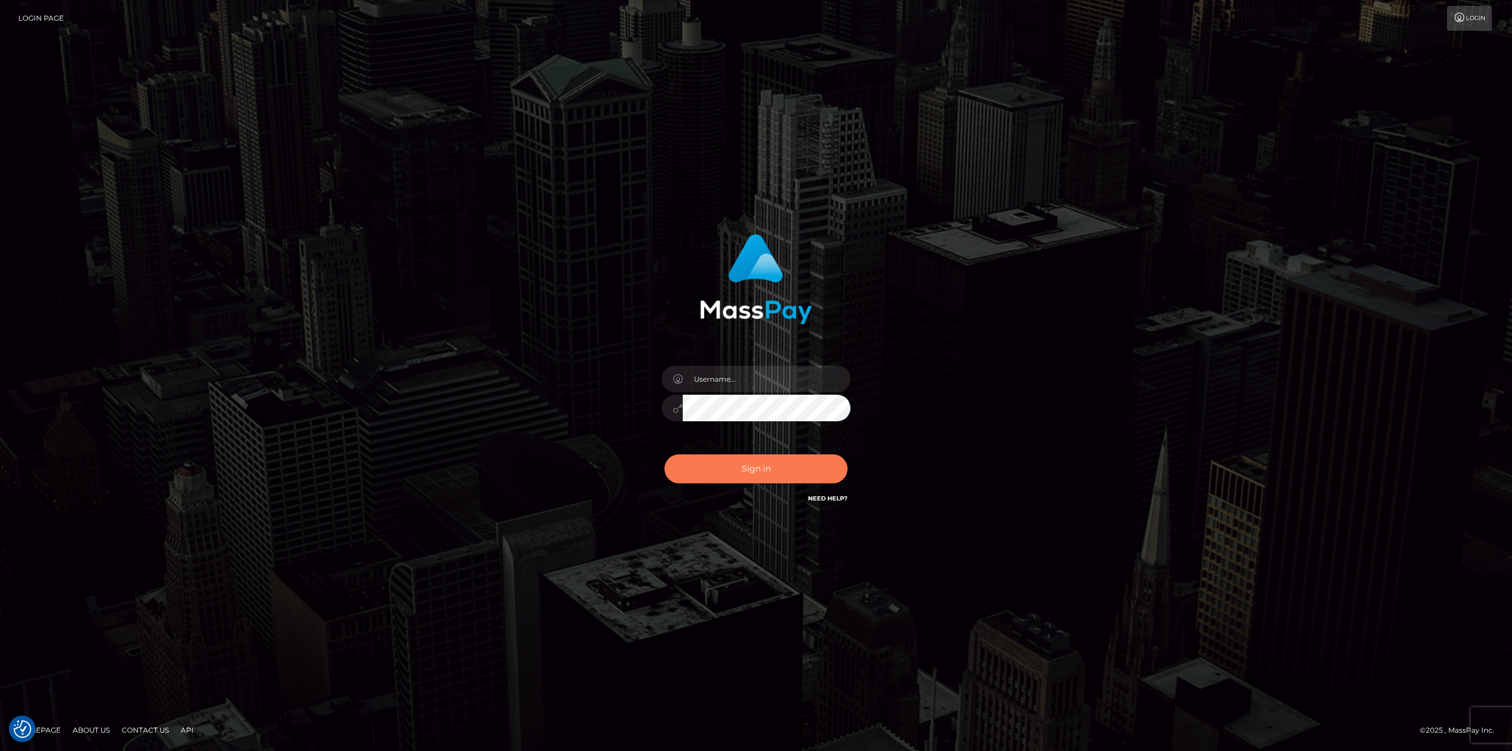 Image resolution: width=1512 pixels, height=751 pixels. I want to click on a: Need Help?, so click(827, 498).